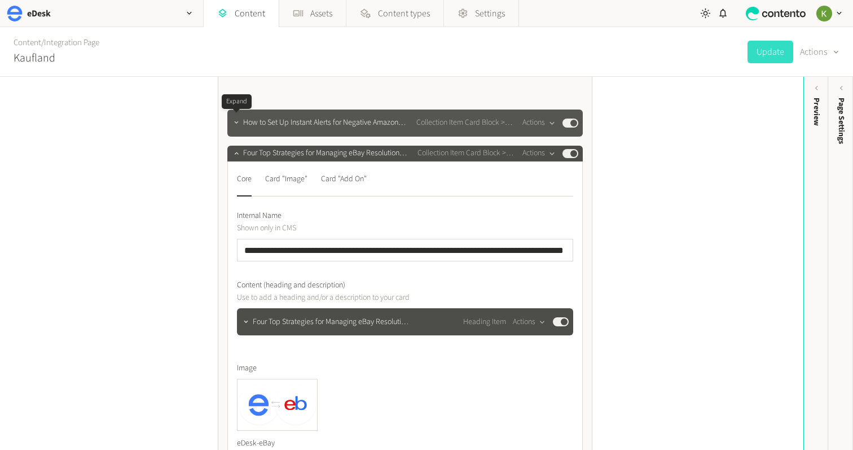  I want to click on div: Preview, so click(817, 112).